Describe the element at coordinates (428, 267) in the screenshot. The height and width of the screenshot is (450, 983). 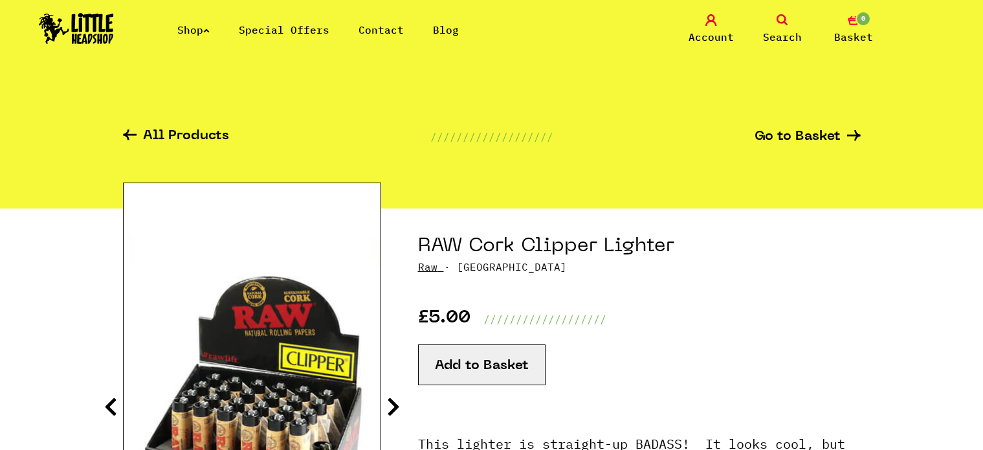
I see `a: Raw` at that location.